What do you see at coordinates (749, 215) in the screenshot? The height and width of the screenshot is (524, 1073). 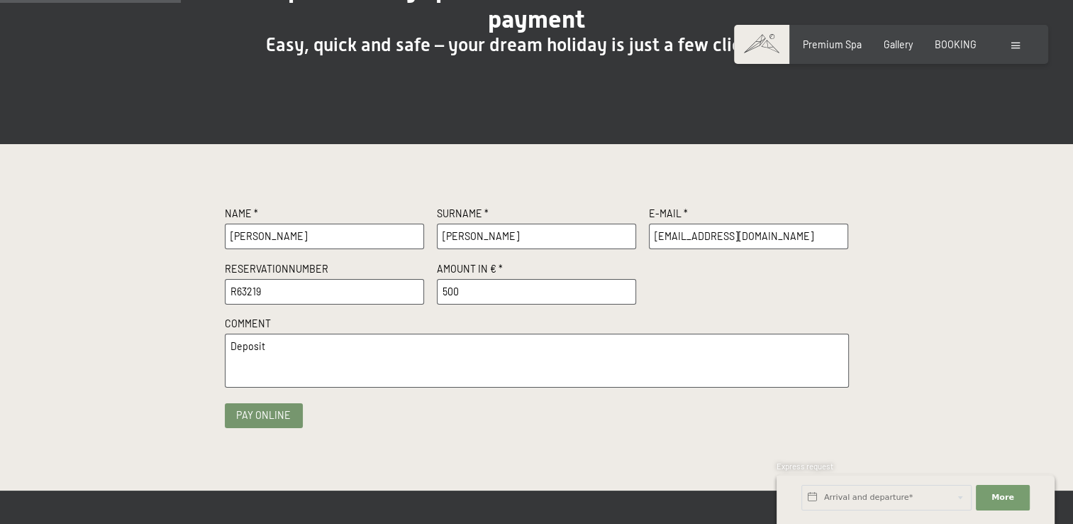 I see `label: E-Mail *` at bounding box center [749, 215].